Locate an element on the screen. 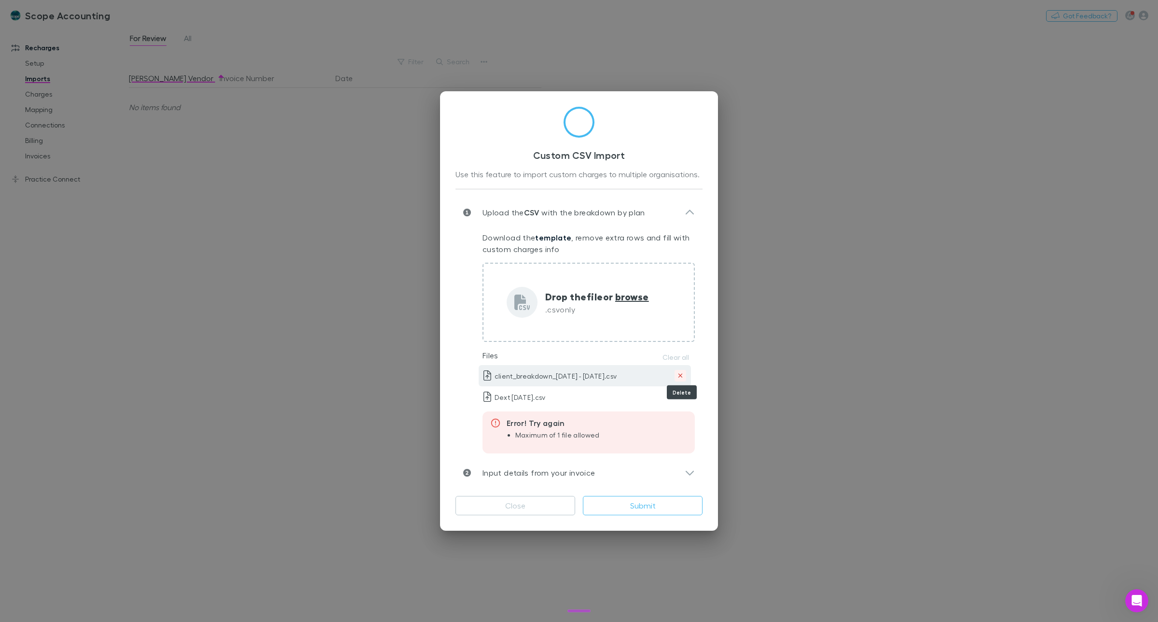 The height and width of the screenshot is (622, 1158). a: Source reference 119670774: is located at coordinates (73, 222).